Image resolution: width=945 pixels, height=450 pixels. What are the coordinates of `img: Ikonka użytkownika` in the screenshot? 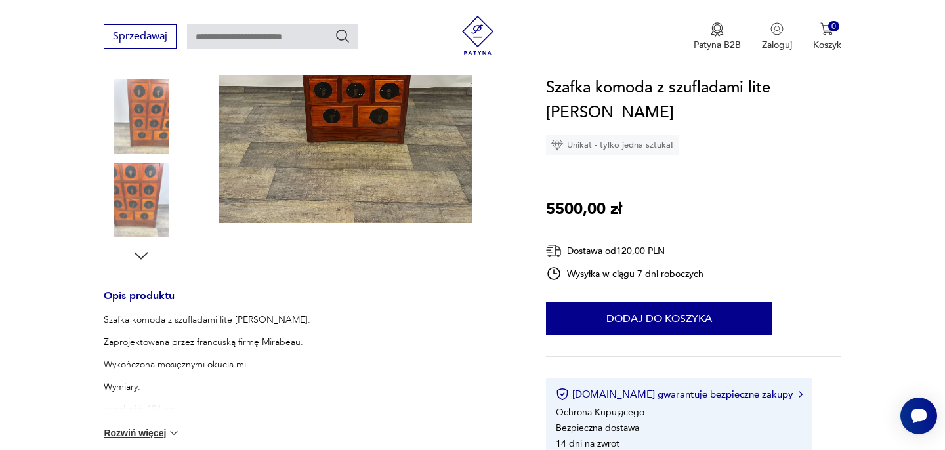 It's located at (777, 29).